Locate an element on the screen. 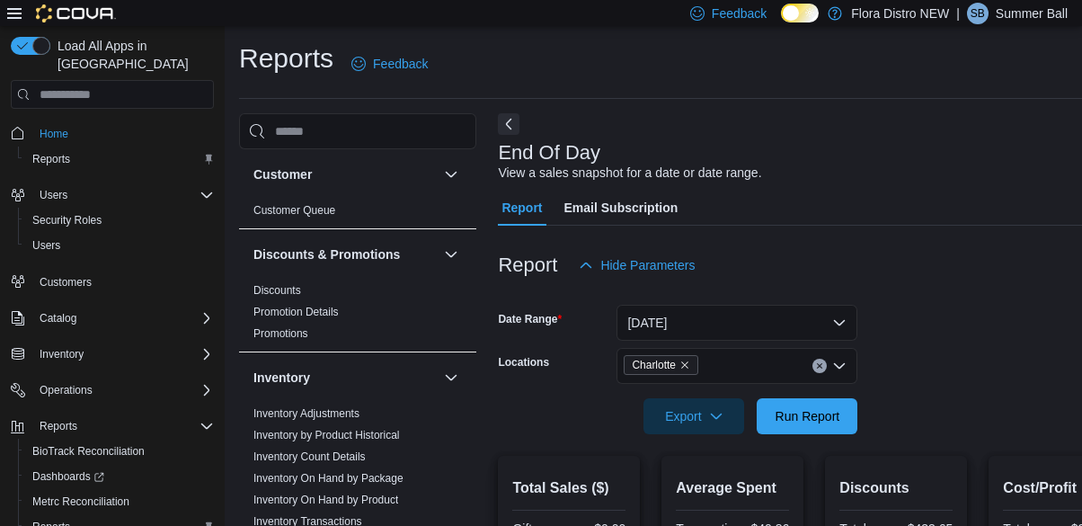 Image resolution: width=1082 pixels, height=526 pixels. button: Customers is located at coordinates (112, 281).